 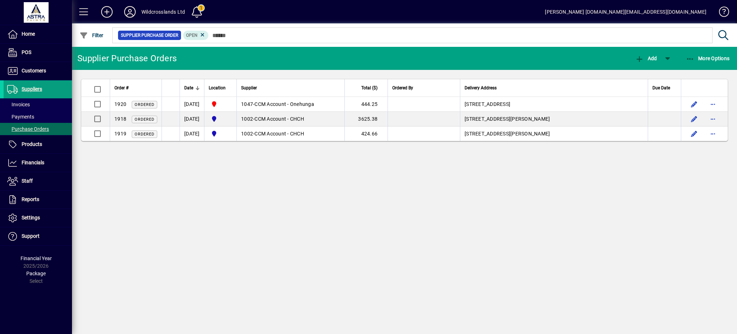 I want to click on span: 1920, so click(x=120, y=104).